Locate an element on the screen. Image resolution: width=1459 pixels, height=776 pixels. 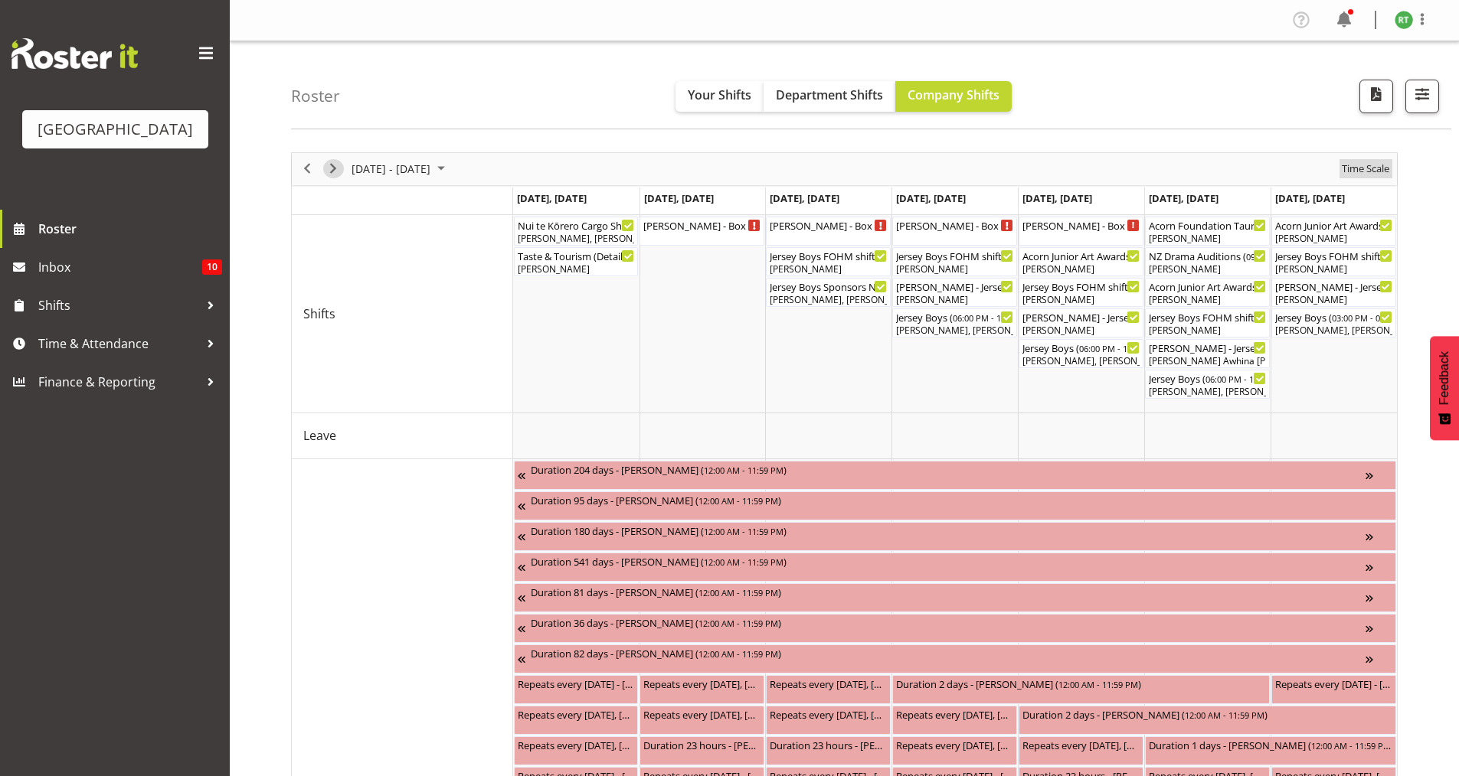
div: Shifts"s event - Wendy - Box Office (Daytime Shifts) Begin From Tuesday, September 9, 2025 at 10:... is located at coordinates (701, 231).